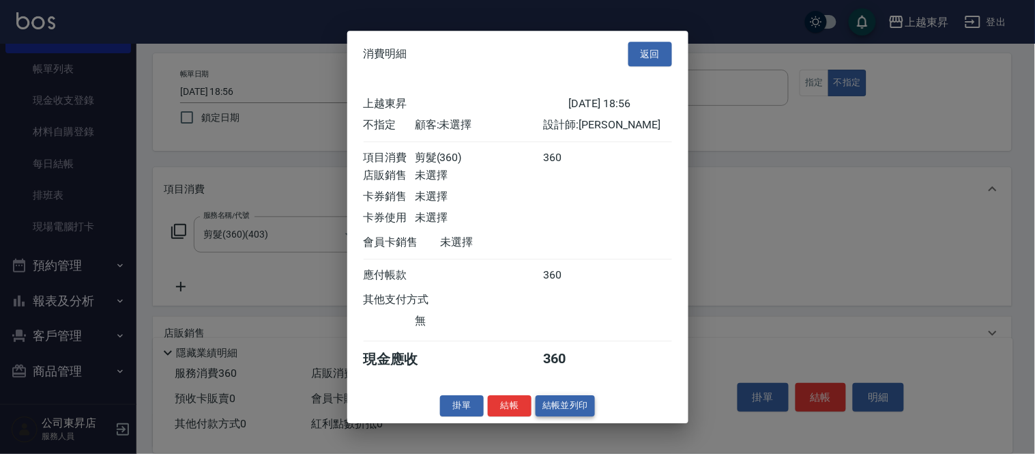 This screenshot has width=1035, height=454. What do you see at coordinates (479, 158) in the screenshot?
I see `div: 剪髮(360)` at bounding box center [479, 158].